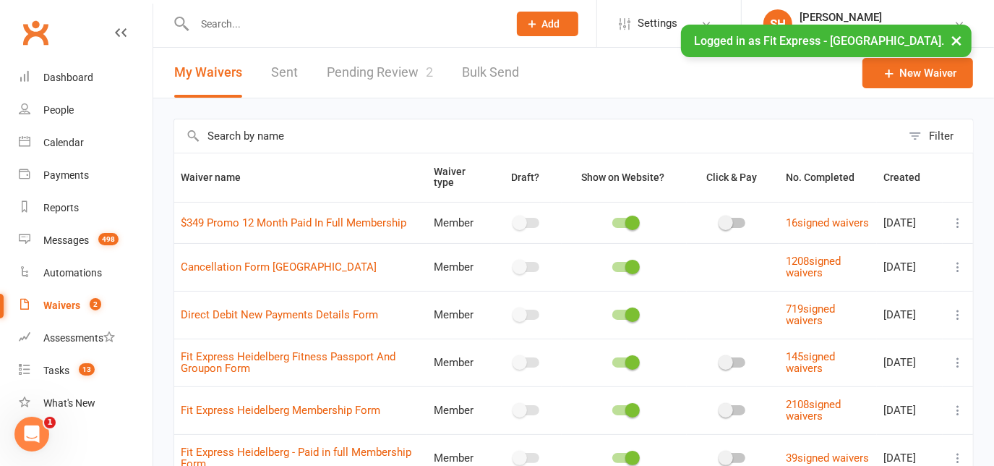 The width and height of the screenshot is (994, 466). Describe the element at coordinates (279, 314) in the screenshot. I see `a: Direct Debit New Payments Details Form` at that location.